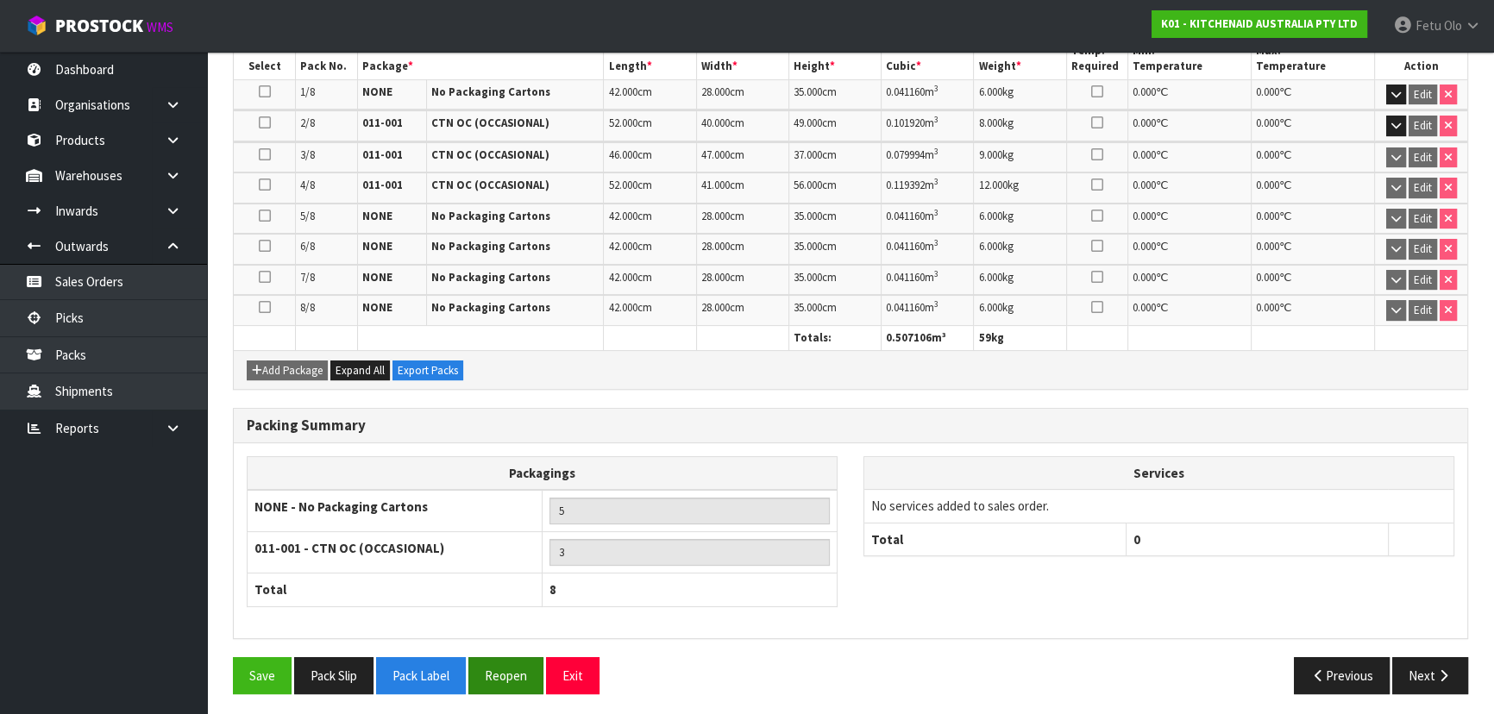 The width and height of the screenshot is (1494, 714). What do you see at coordinates (553, 589) in the screenshot?
I see `span: 8` at bounding box center [553, 589].